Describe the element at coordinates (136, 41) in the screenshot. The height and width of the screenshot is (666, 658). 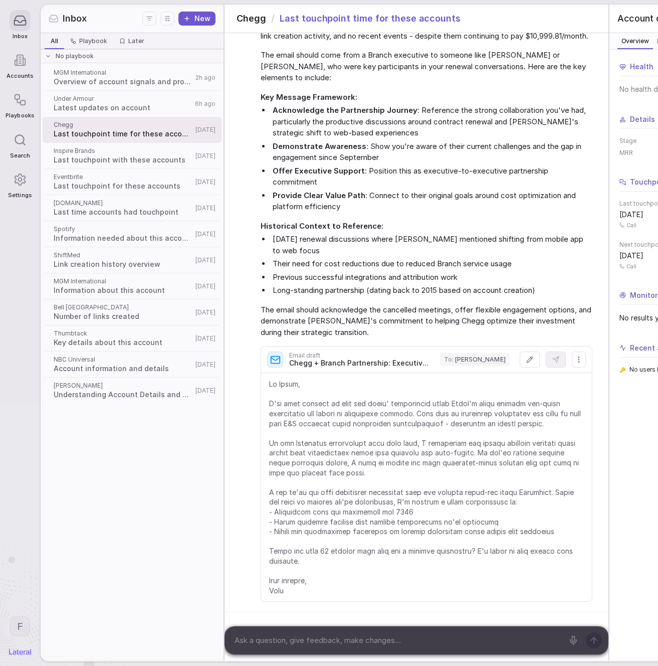
I see `span: Later` at that location.